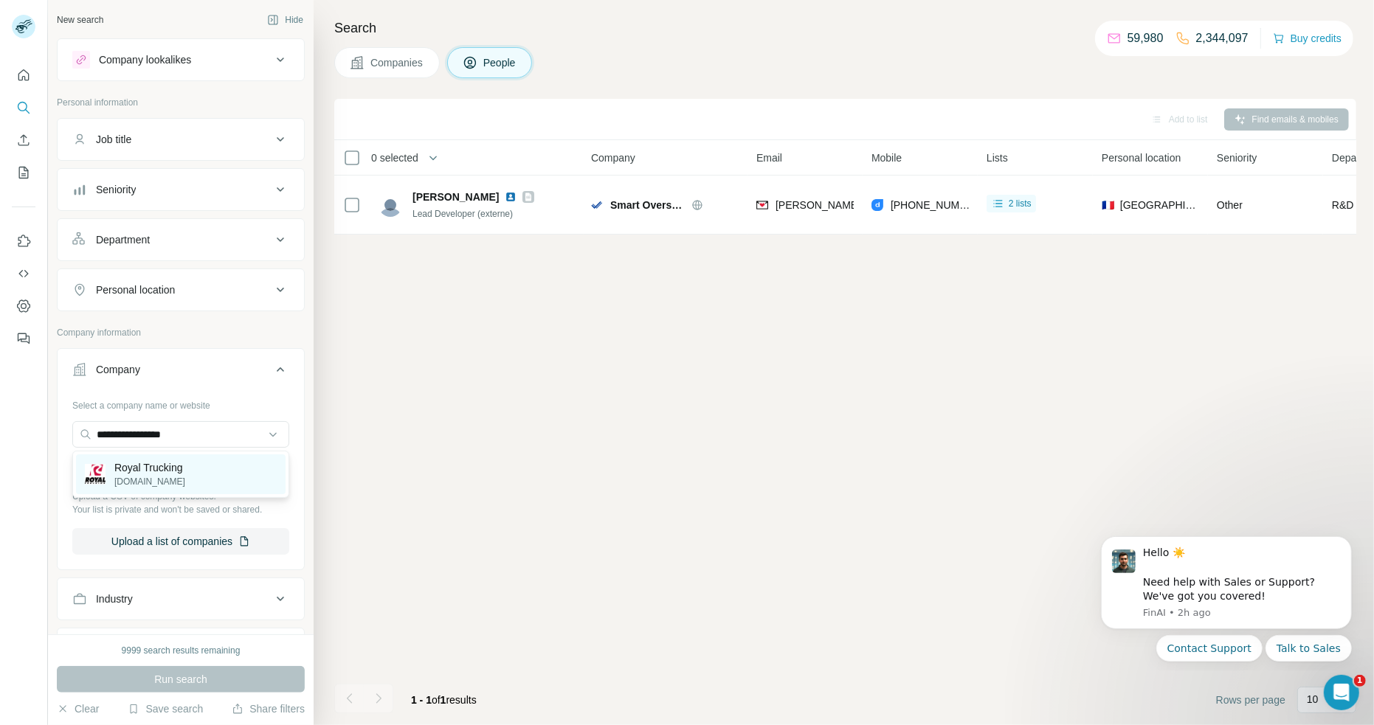 The width and height of the screenshot is (1374, 725). Describe the element at coordinates (118, 370) in the screenshot. I see `div: Company` at that location.